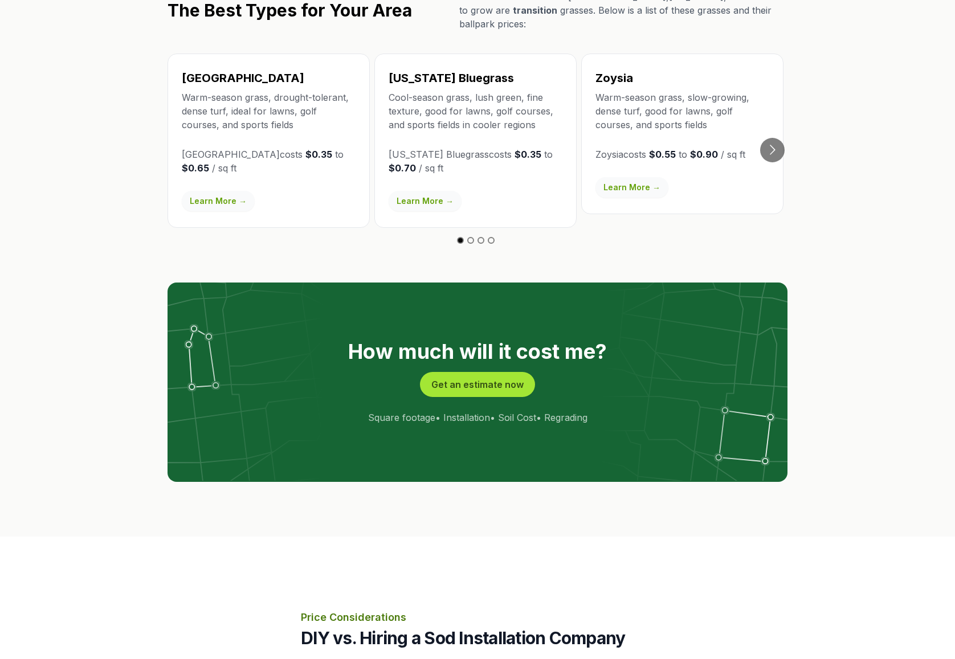 This screenshot has height=659, width=955. What do you see at coordinates (772, 150) in the screenshot?
I see `button: Go to next slide` at bounding box center [772, 150].